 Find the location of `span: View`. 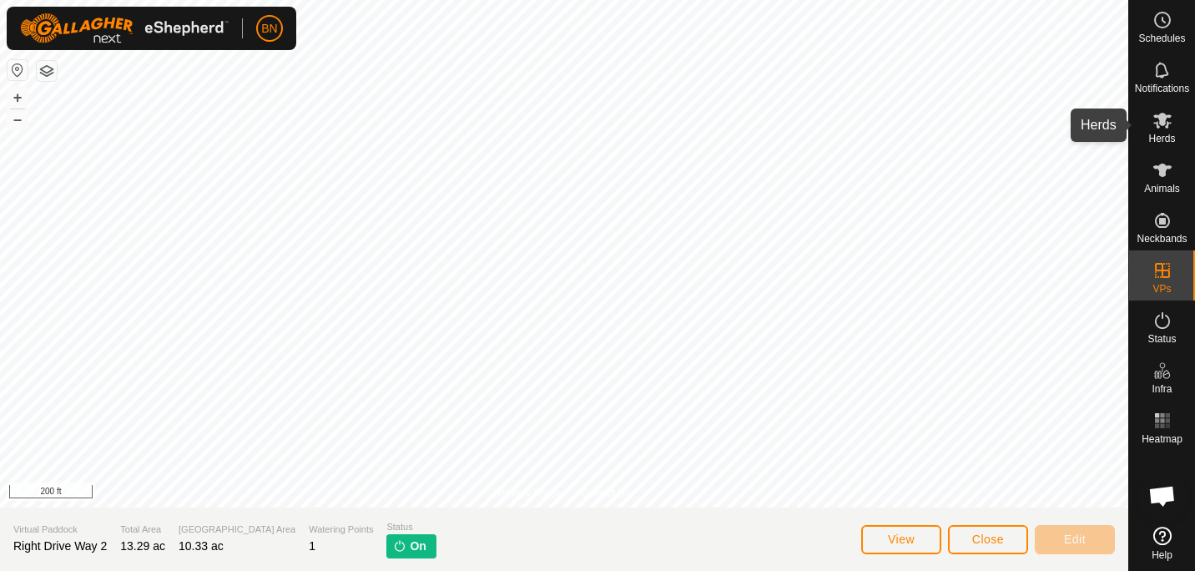

span: View is located at coordinates (902, 539).